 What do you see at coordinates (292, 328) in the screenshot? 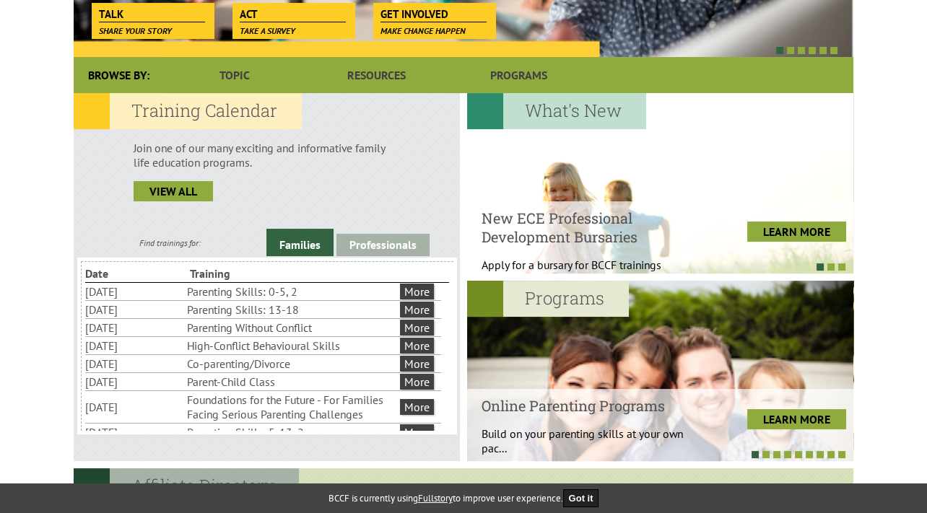
I see `li: Parenting Without Conflict` at bounding box center [292, 328].